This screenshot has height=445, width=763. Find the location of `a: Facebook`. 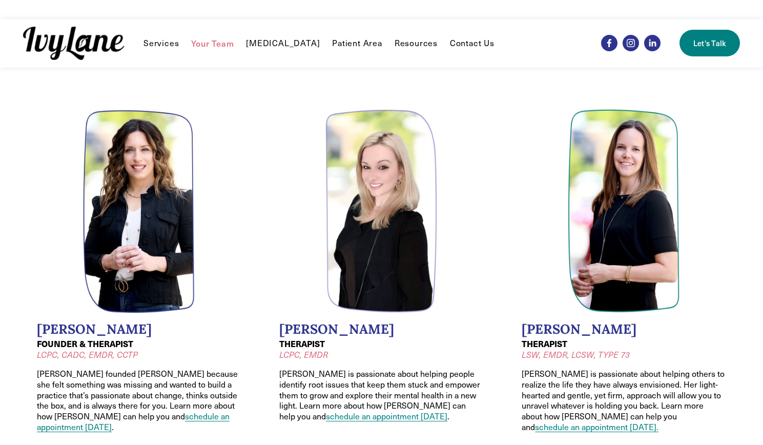

a: Facebook is located at coordinates (609, 43).